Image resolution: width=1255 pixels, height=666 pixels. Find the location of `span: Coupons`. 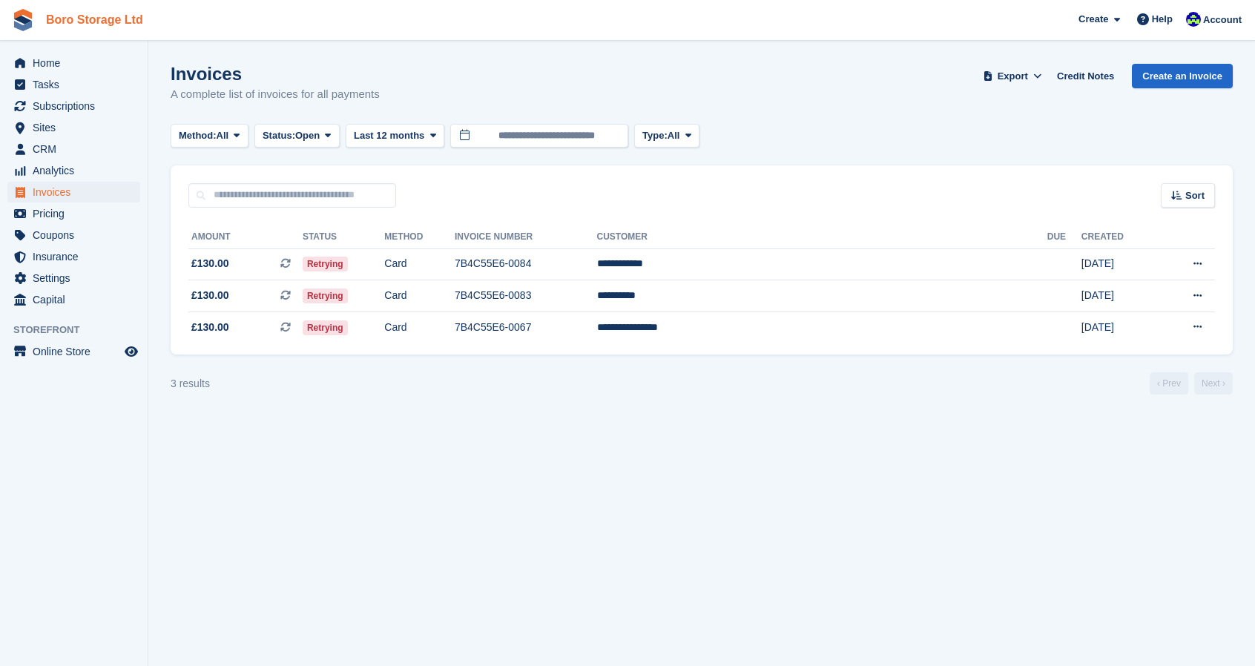

span: Coupons is located at coordinates (77, 235).